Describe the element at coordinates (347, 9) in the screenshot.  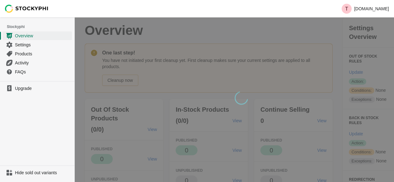
I see `span: Avatar with initials T` at that location.